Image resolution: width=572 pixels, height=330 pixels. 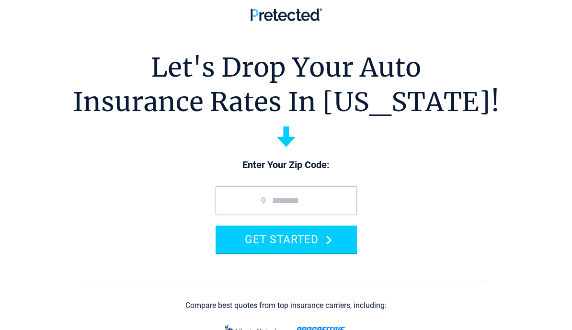 What do you see at coordinates (286, 201) in the screenshot?
I see `input: zip code` at bounding box center [286, 201].